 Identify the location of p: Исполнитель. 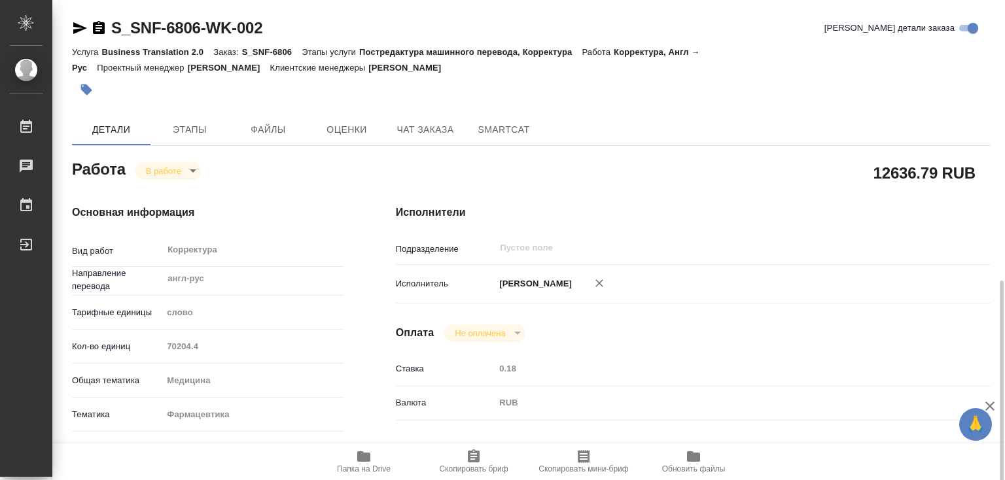
(446, 284).